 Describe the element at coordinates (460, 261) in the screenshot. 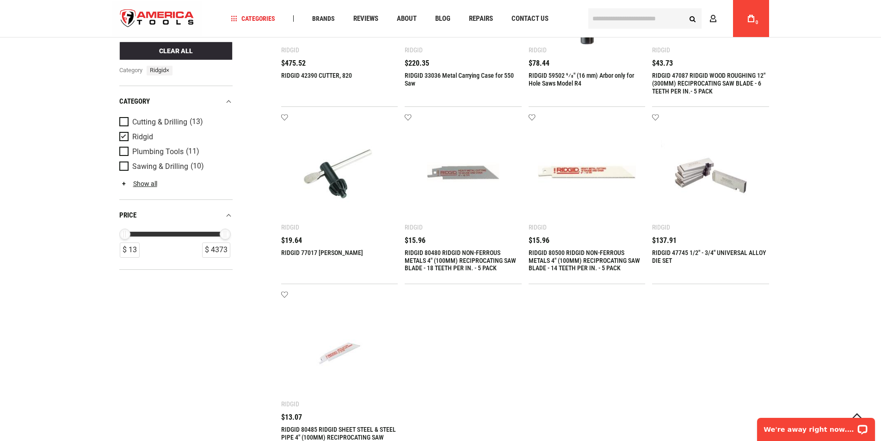

I see `a: RIDGID 80480 RIDGID NON-FERROUS METALS 4" (100MM) RECIPROCATING SAW BLADE - 18 TEETH PER IN. - 5 ...` at that location.